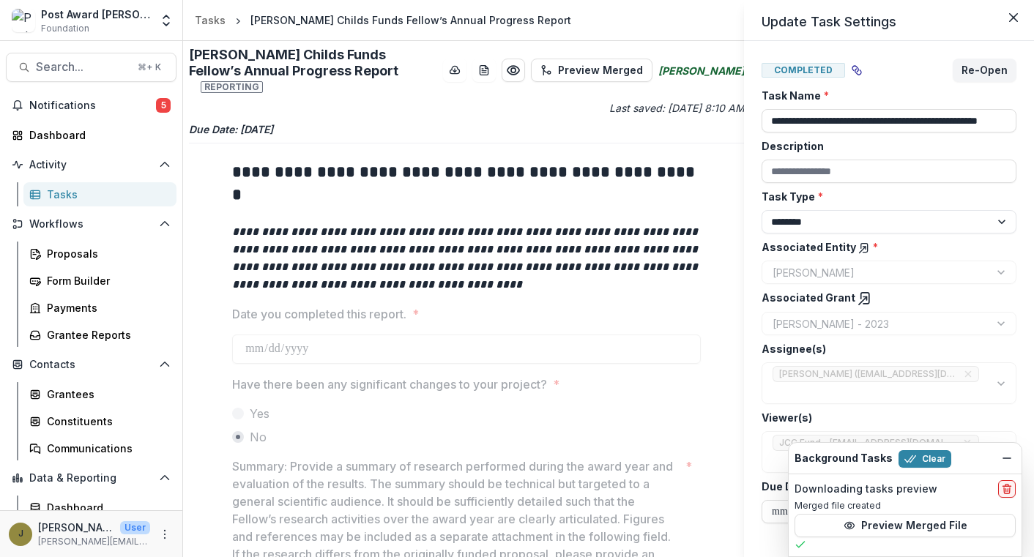  What do you see at coordinates (865, 489) in the screenshot?
I see `h2: Downloading tasks preview` at bounding box center [865, 489].